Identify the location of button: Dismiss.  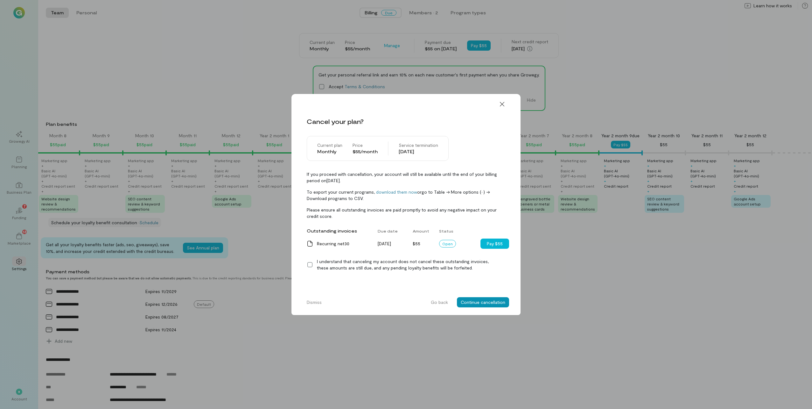
(314, 302).